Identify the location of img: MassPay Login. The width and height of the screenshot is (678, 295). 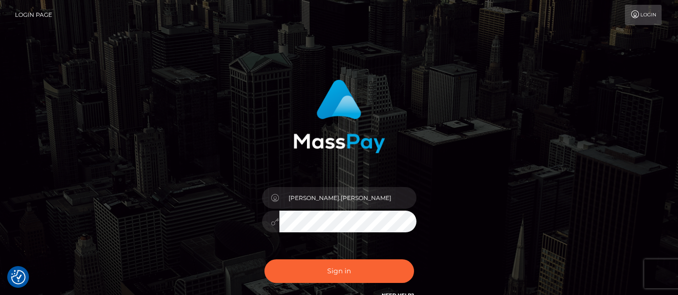
(339, 116).